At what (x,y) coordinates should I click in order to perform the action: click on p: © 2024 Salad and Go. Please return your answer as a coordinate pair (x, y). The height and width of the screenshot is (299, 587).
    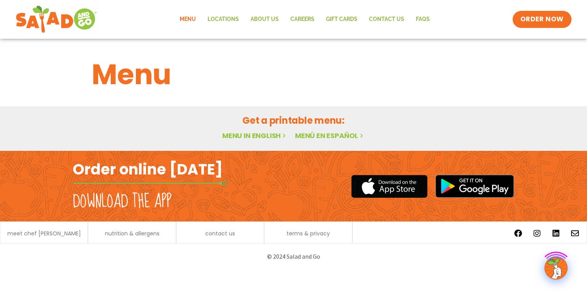
    Looking at the image, I should click on (293, 256).